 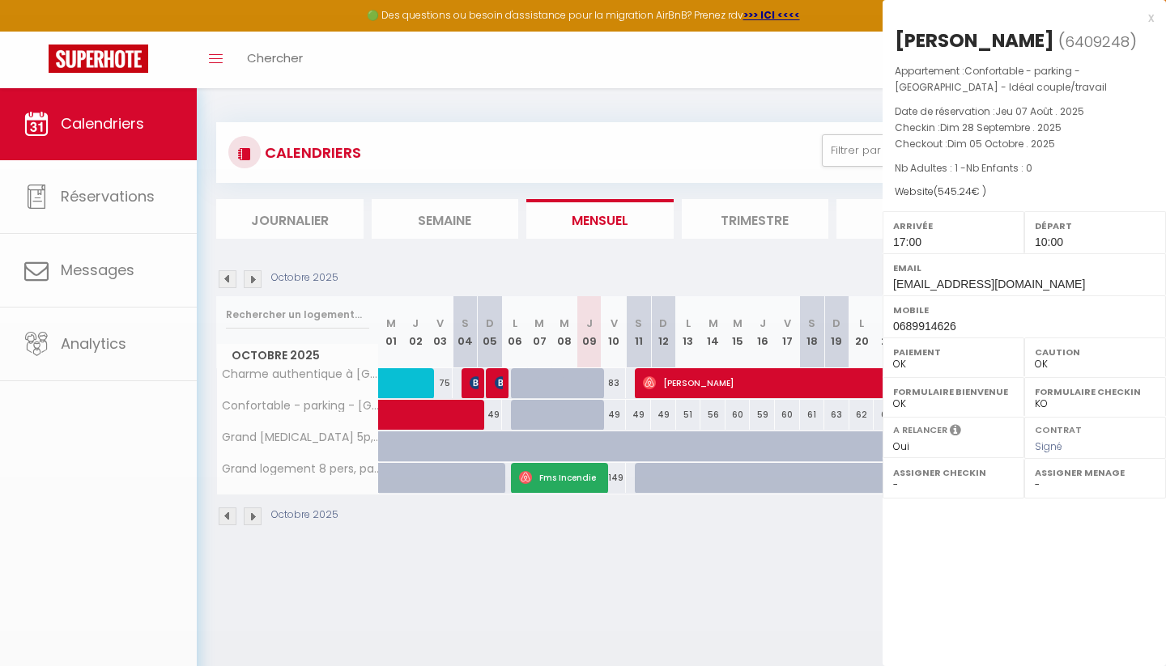 What do you see at coordinates (924, 326) in the screenshot?
I see `span: 0689914626` at bounding box center [924, 326].